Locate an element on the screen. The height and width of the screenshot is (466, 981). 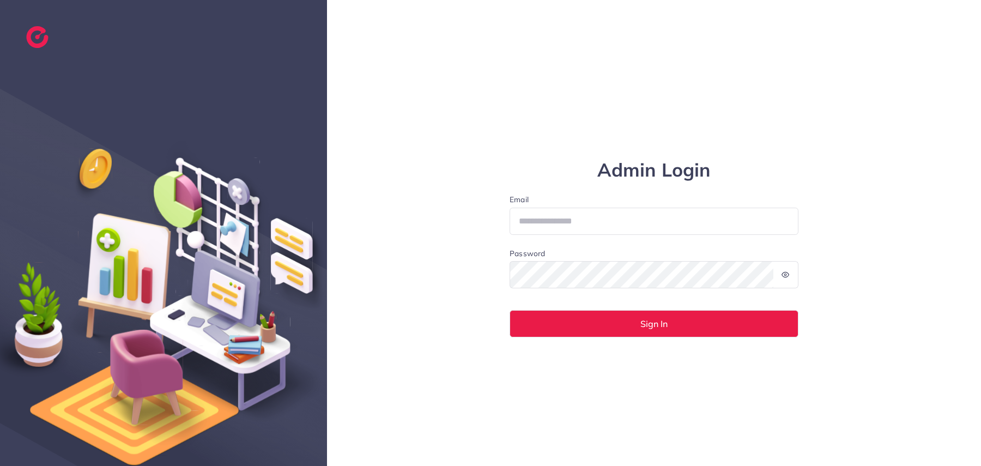
label: Password is located at coordinates (527, 253).